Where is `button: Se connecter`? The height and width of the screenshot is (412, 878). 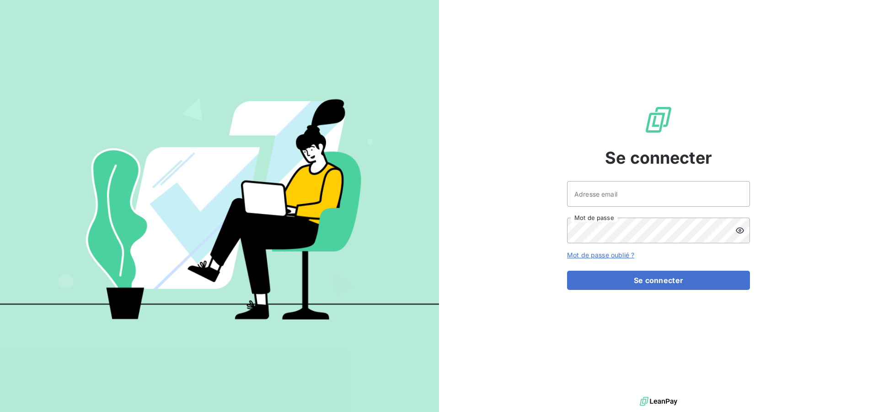
button: Se connecter is located at coordinates (659, 280).